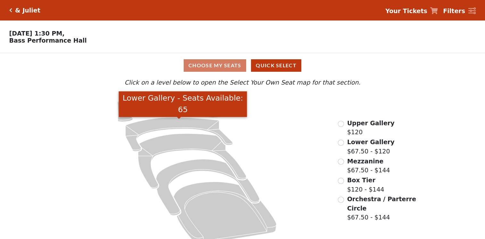 This screenshot has height=239, width=485. Describe the element at coordinates (406, 11) in the screenshot. I see `strong: Your Tickets` at that location.